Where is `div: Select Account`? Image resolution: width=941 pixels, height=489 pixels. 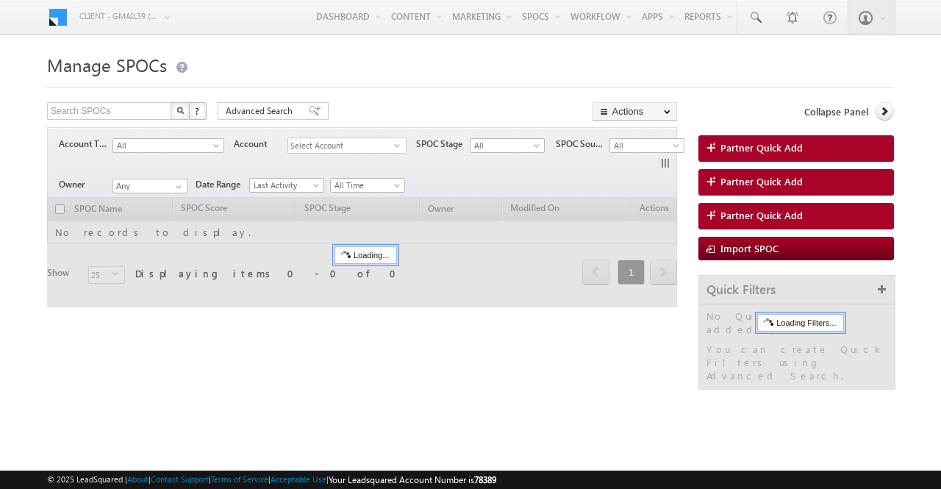
div: Select Account is located at coordinates (347, 146).